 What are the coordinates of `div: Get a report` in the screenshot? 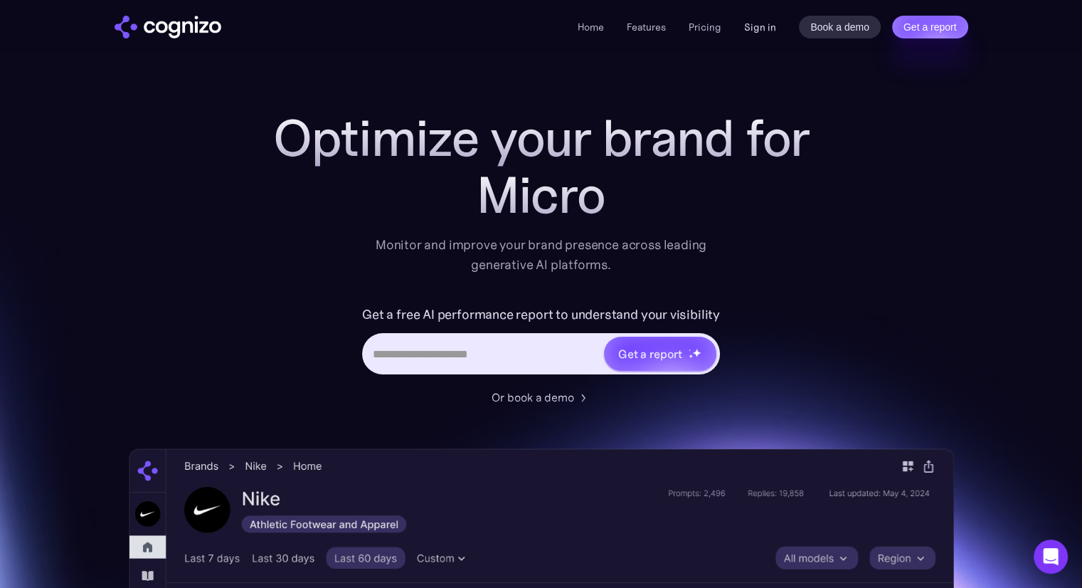 It's located at (650, 354).